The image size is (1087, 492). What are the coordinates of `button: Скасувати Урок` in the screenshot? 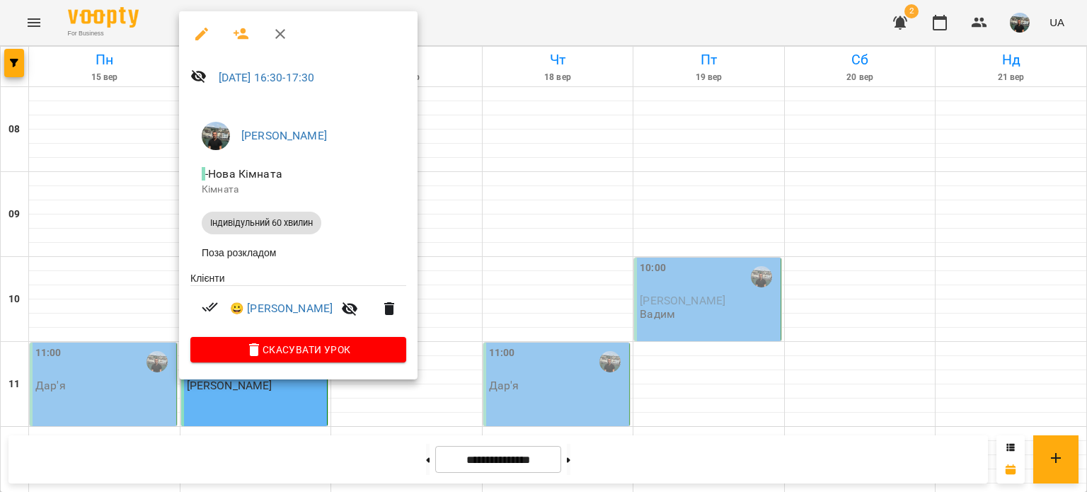 It's located at (298, 350).